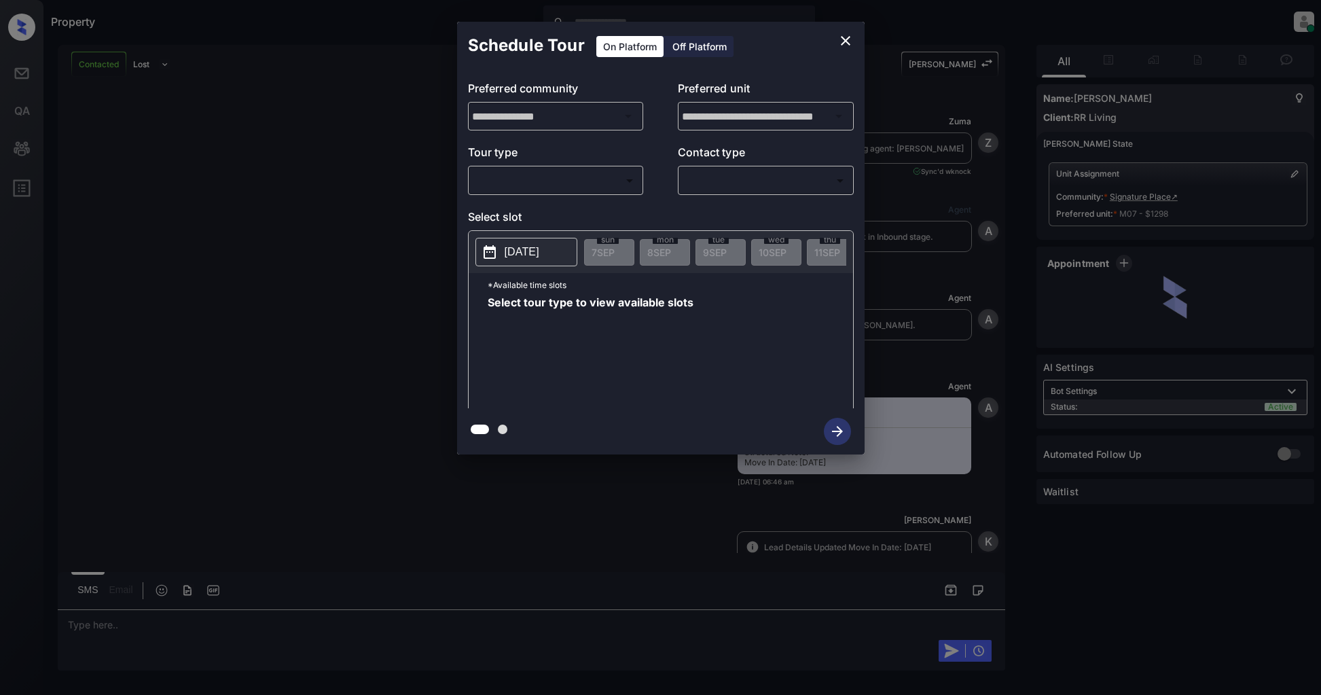 This screenshot has width=1321, height=695. I want to click on p: *Available time slots, so click(671, 285).